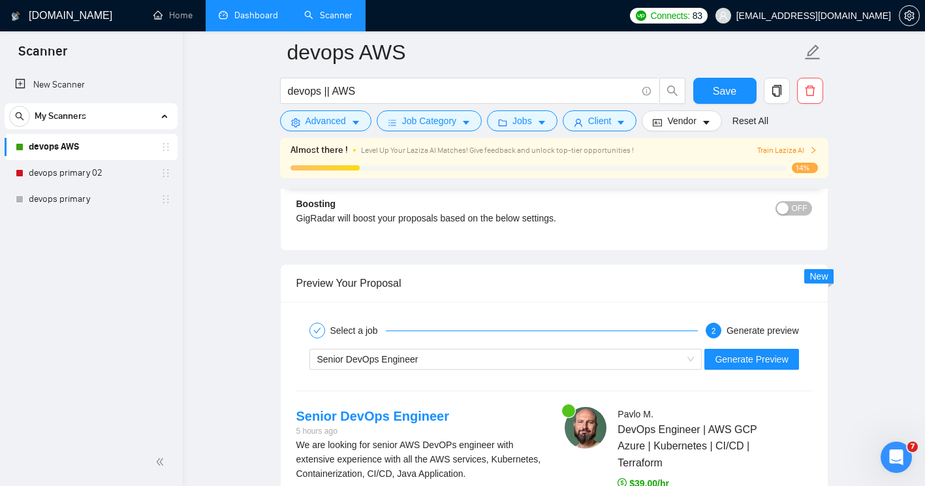 The height and width of the screenshot is (486, 925). What do you see at coordinates (751, 359) in the screenshot?
I see `span: Generate Preview` at bounding box center [751, 359].